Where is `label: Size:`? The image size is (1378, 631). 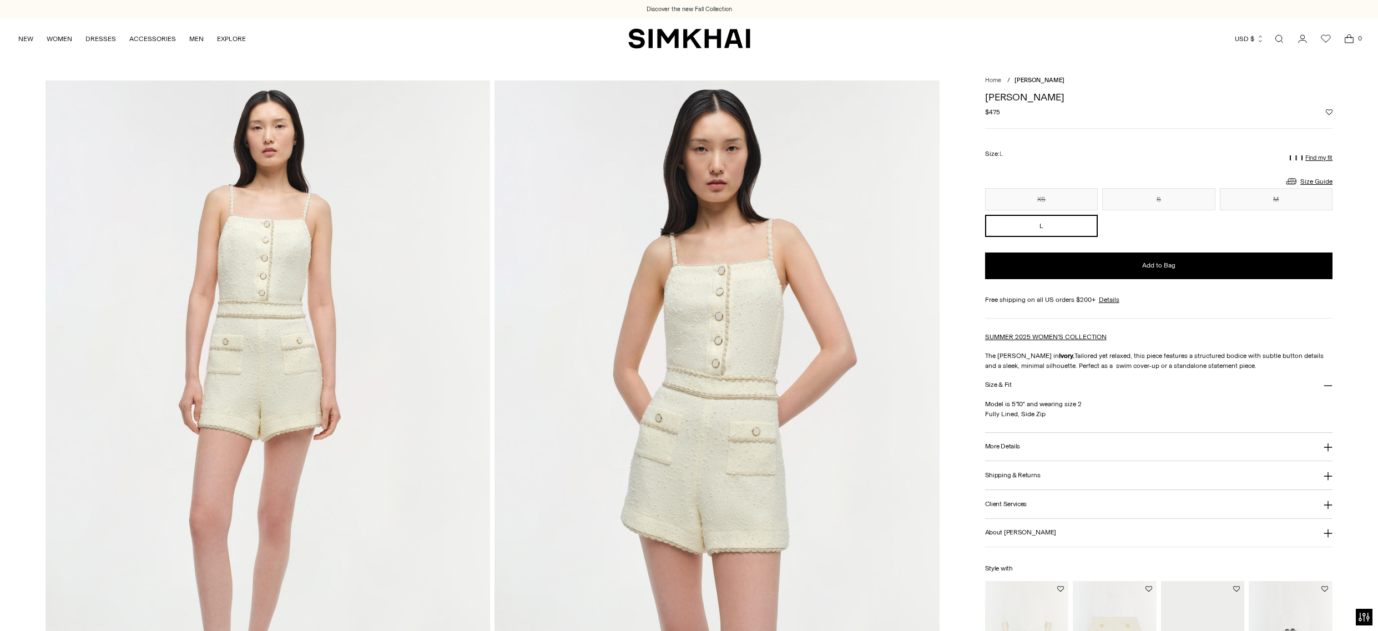
label: Size: is located at coordinates (994, 154).